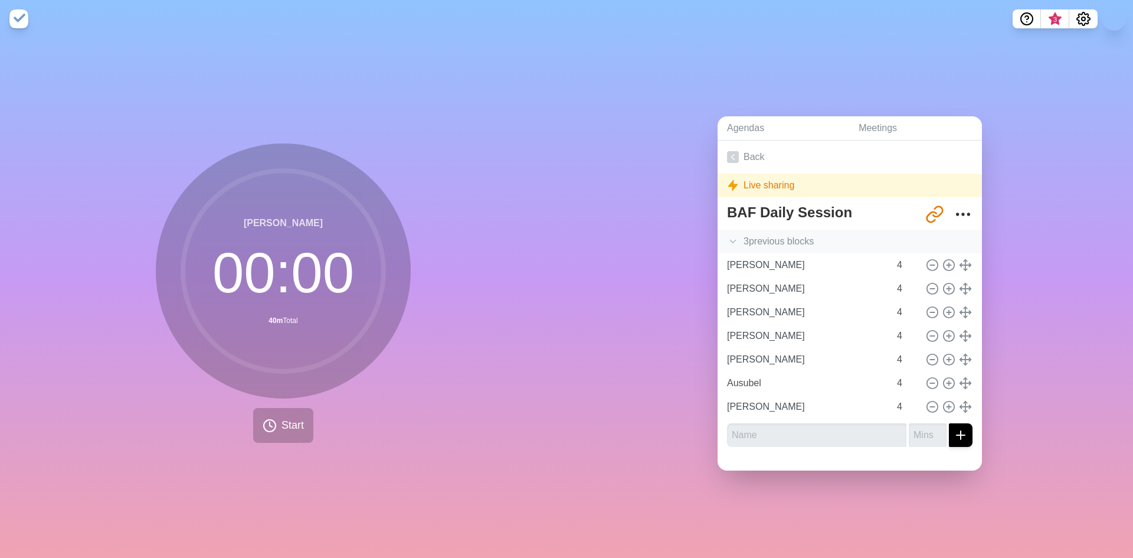 This screenshot has height=558, width=1133. What do you see at coordinates (283, 425) in the screenshot?
I see `button: Start` at bounding box center [283, 425].